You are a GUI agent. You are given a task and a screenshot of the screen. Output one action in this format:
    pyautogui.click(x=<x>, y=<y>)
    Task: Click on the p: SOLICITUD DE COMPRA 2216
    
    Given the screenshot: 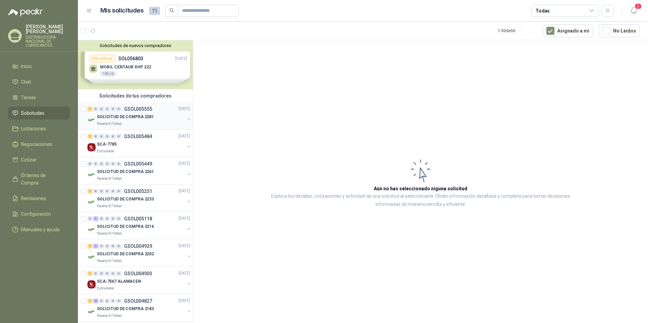 What is the action you would take?
    pyautogui.click(x=125, y=227)
    